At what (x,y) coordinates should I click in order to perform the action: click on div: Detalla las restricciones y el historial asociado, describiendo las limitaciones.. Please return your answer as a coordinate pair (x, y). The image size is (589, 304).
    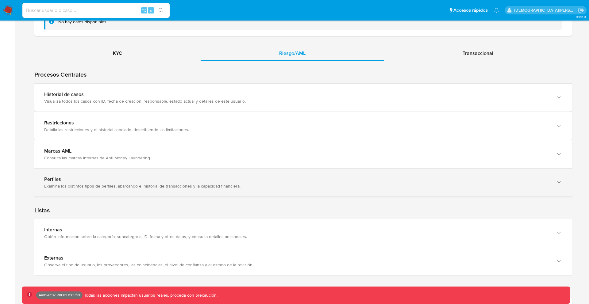
    Looking at the image, I should click on (297, 130).